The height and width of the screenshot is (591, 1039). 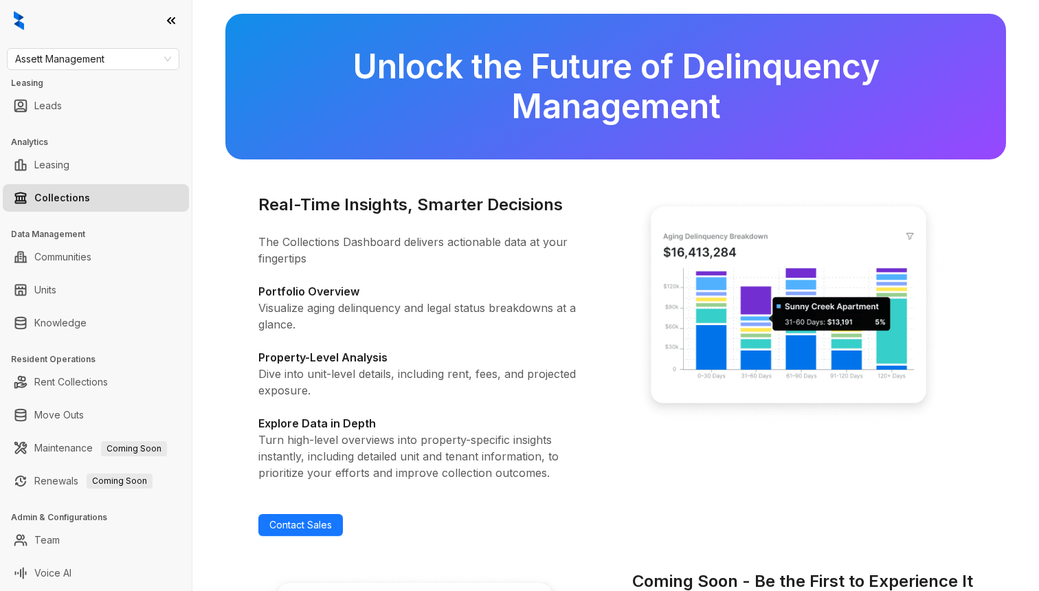 I want to click on h3: Real-Time Insights, Smarter Decisions, so click(x=429, y=205).